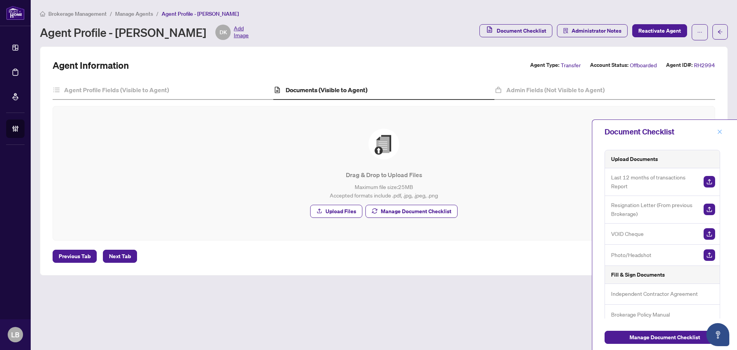  What do you see at coordinates (640, 314) in the screenshot?
I see `span: Brokerage Policy Manual` at bounding box center [640, 314].